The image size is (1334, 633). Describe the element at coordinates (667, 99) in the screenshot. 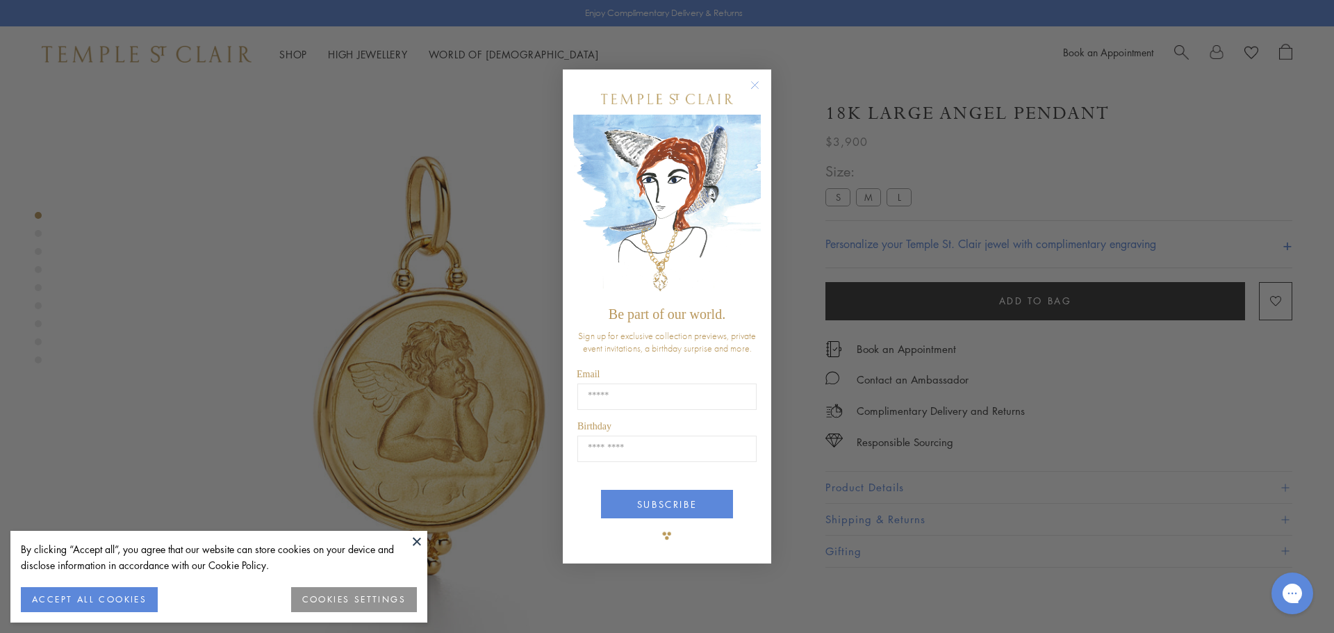

I see `img: Temple St. Clair` at that location.